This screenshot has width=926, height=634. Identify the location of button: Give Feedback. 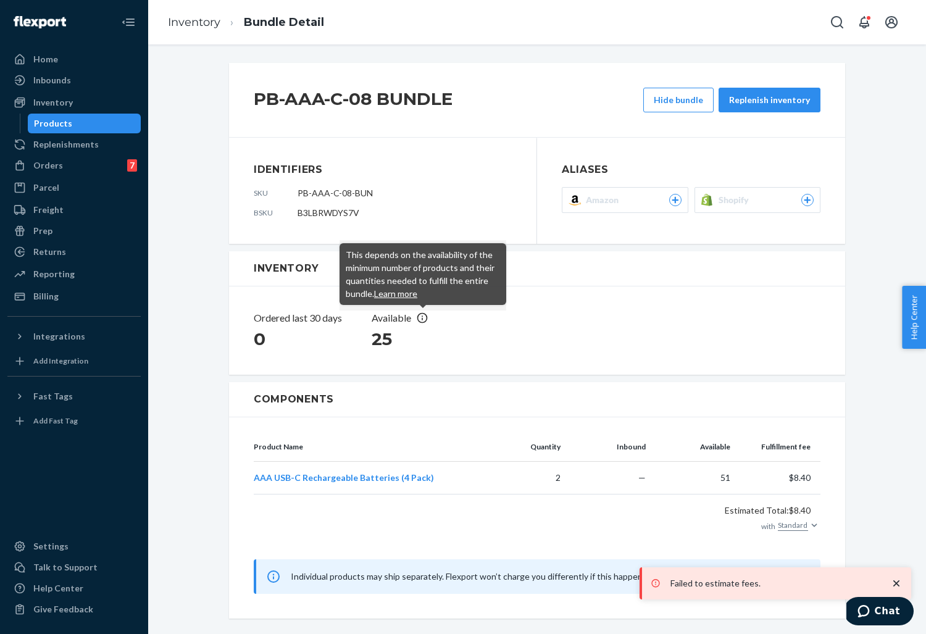
(74, 609).